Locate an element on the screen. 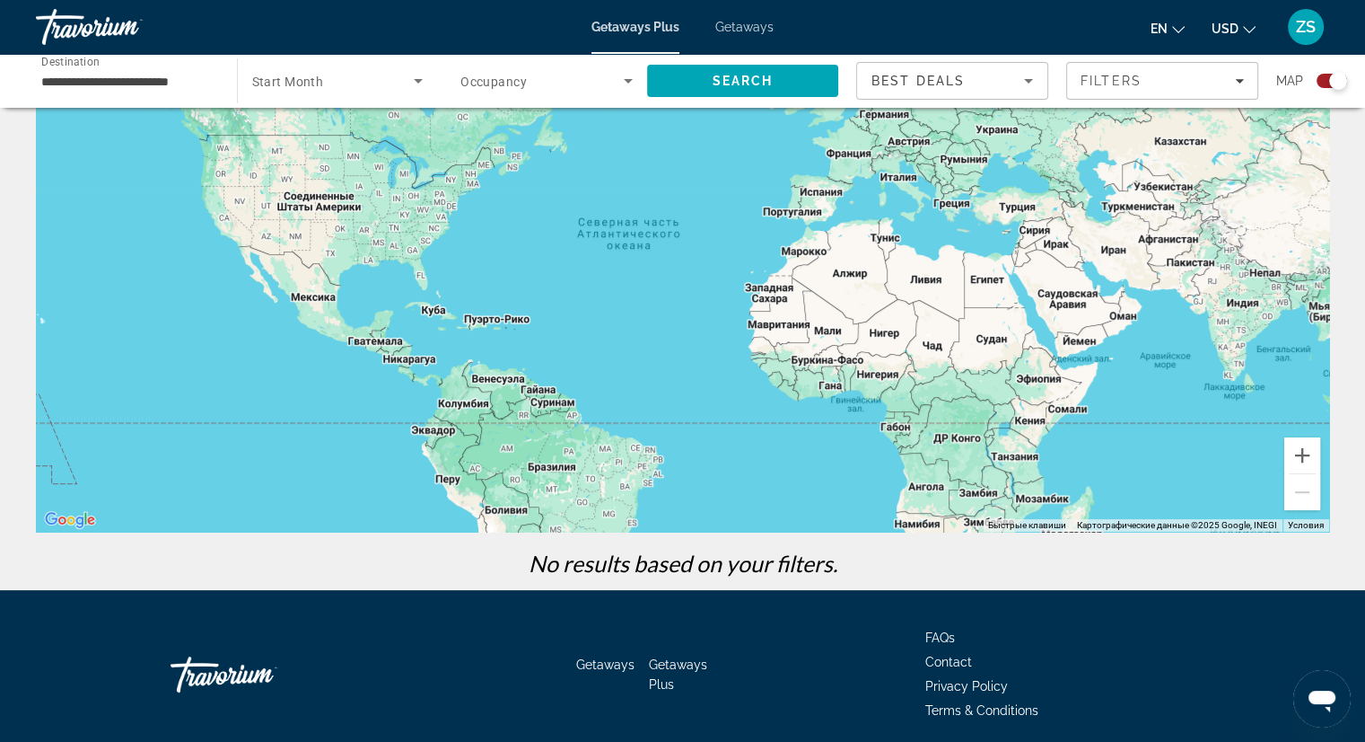 The width and height of the screenshot is (1365, 742). a: Terms & Conditions is located at coordinates (982, 710).